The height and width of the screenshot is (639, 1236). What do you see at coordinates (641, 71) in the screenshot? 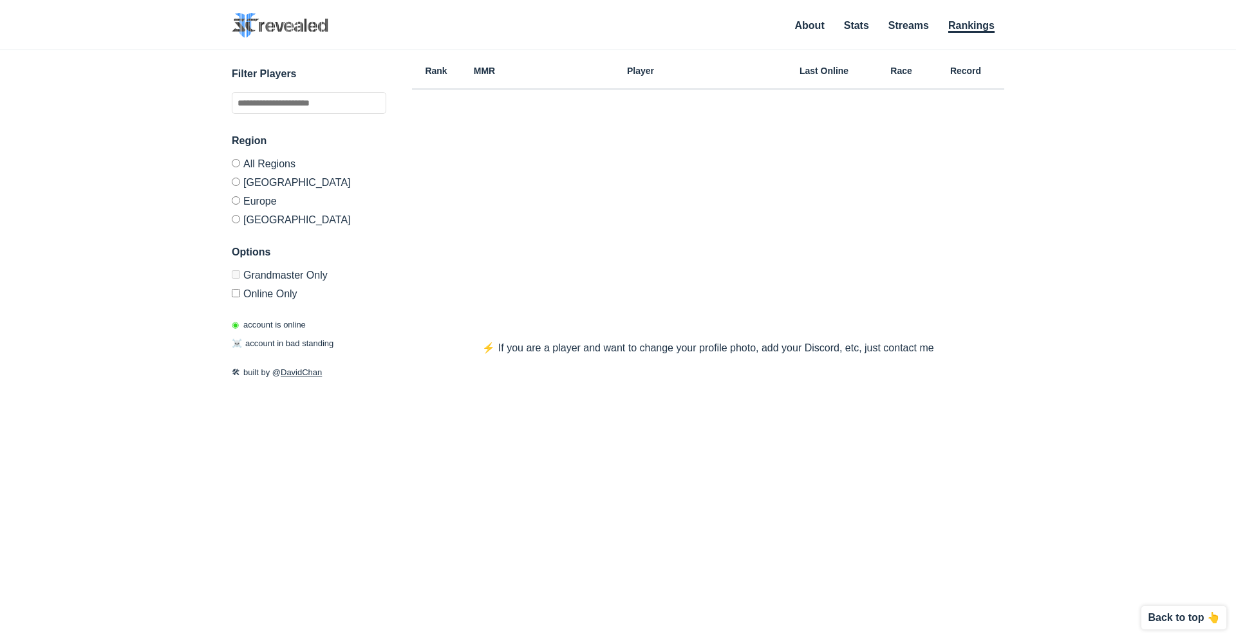
I see `h6: Player` at bounding box center [641, 71].